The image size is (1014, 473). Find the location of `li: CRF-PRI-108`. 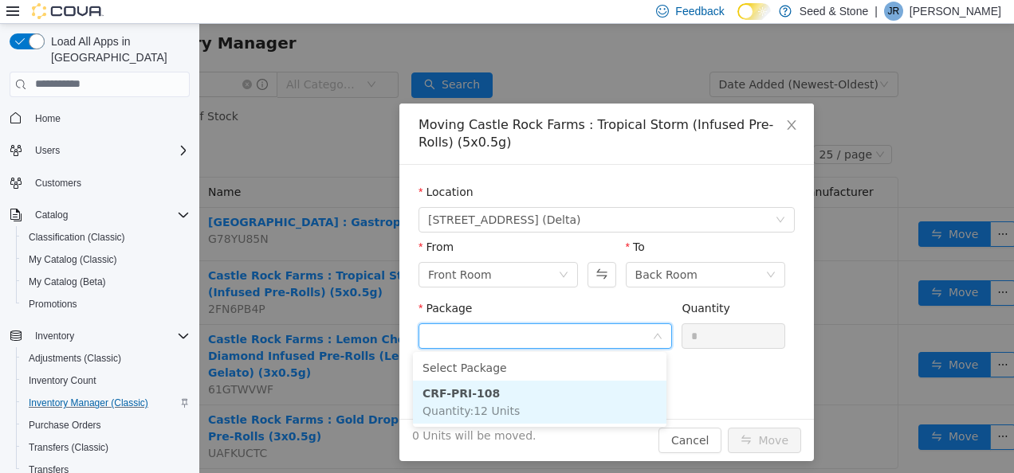

li: CRF-PRI-108 is located at coordinates (340, 379).